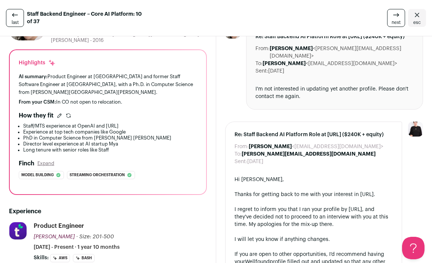 The height and width of the screenshot is (263, 432). What do you see at coordinates (37, 102) in the screenshot?
I see `span: From your CSM:` at bounding box center [37, 102].